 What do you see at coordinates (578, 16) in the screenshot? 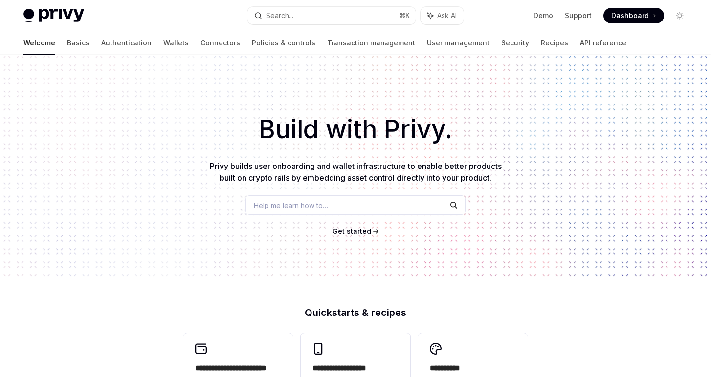
I see `a: Support` at bounding box center [578, 16].